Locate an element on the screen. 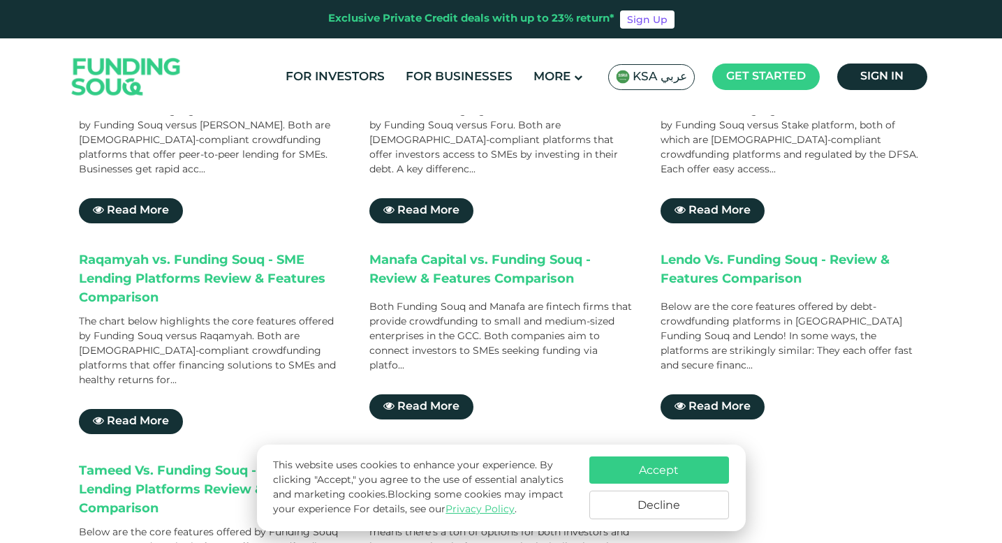 The image size is (1002, 543). a: For Businesses is located at coordinates (459, 77).